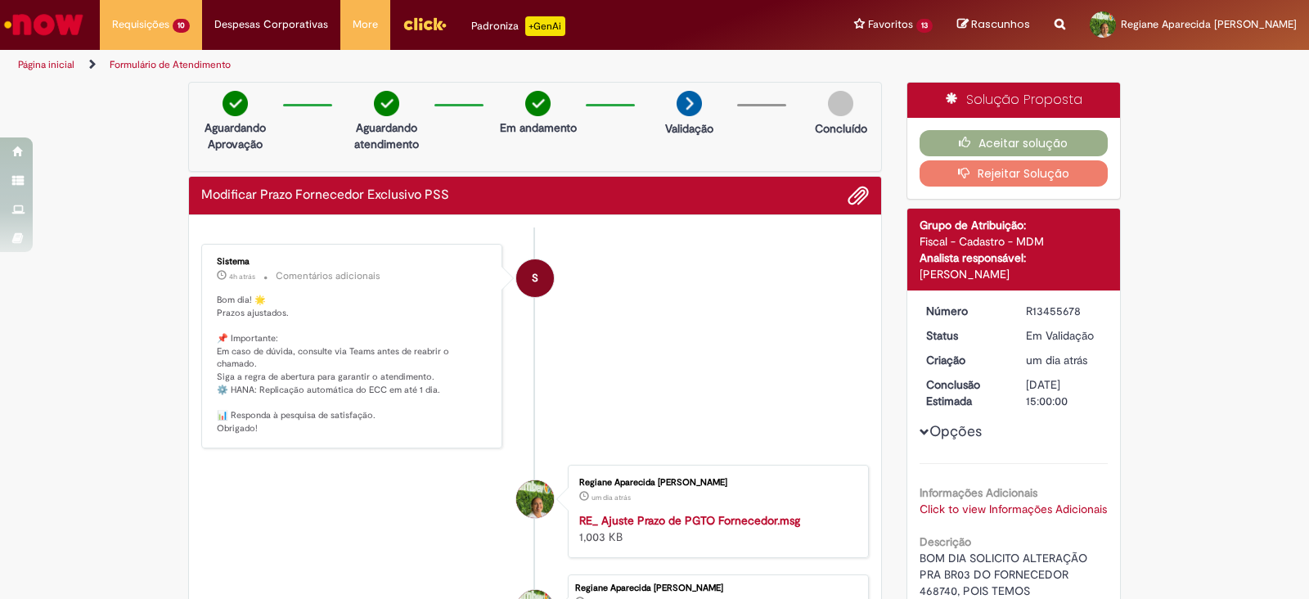 This screenshot has height=599, width=1309. I want to click on span: More, so click(365, 25).